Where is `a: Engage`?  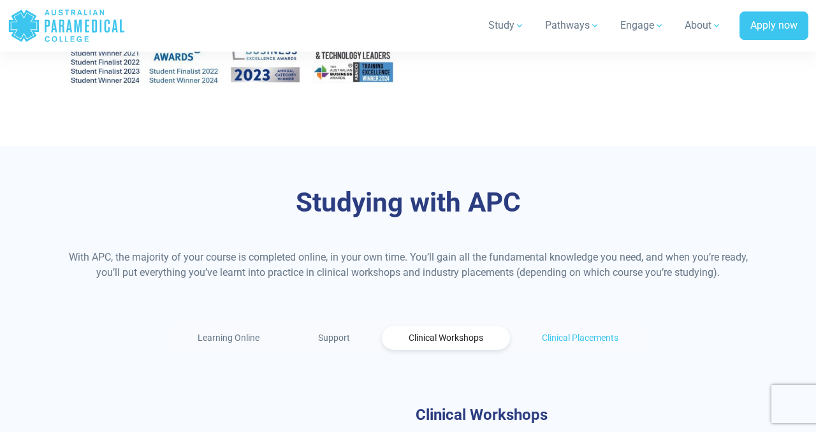
a: Engage is located at coordinates (642, 25).